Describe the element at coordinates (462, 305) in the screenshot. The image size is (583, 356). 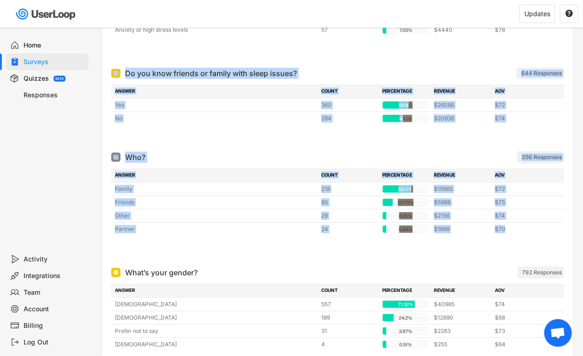
I see `div: $40985` at that location.